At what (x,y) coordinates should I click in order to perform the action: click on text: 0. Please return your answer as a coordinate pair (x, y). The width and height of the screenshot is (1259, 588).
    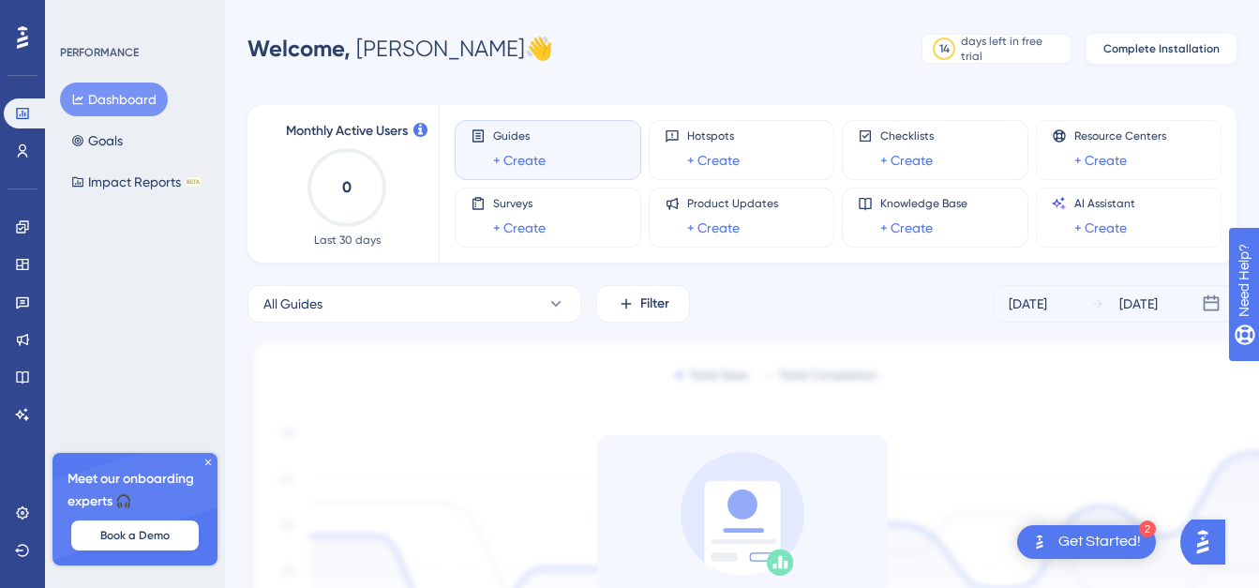
    Looking at the image, I should click on (347, 187).